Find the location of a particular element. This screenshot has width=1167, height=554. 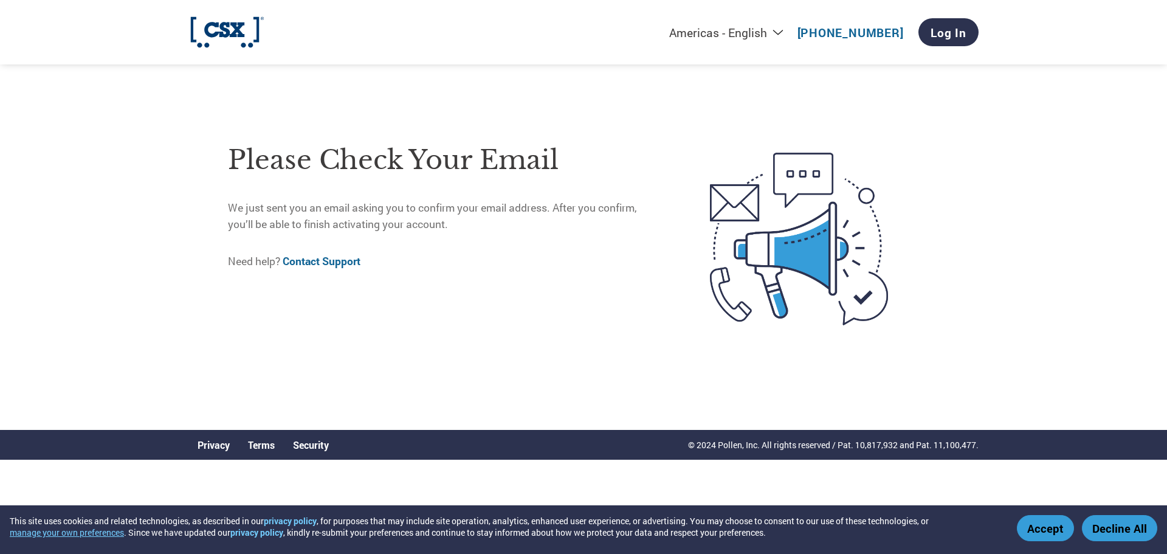

p: Need help? is located at coordinates (443, 261).